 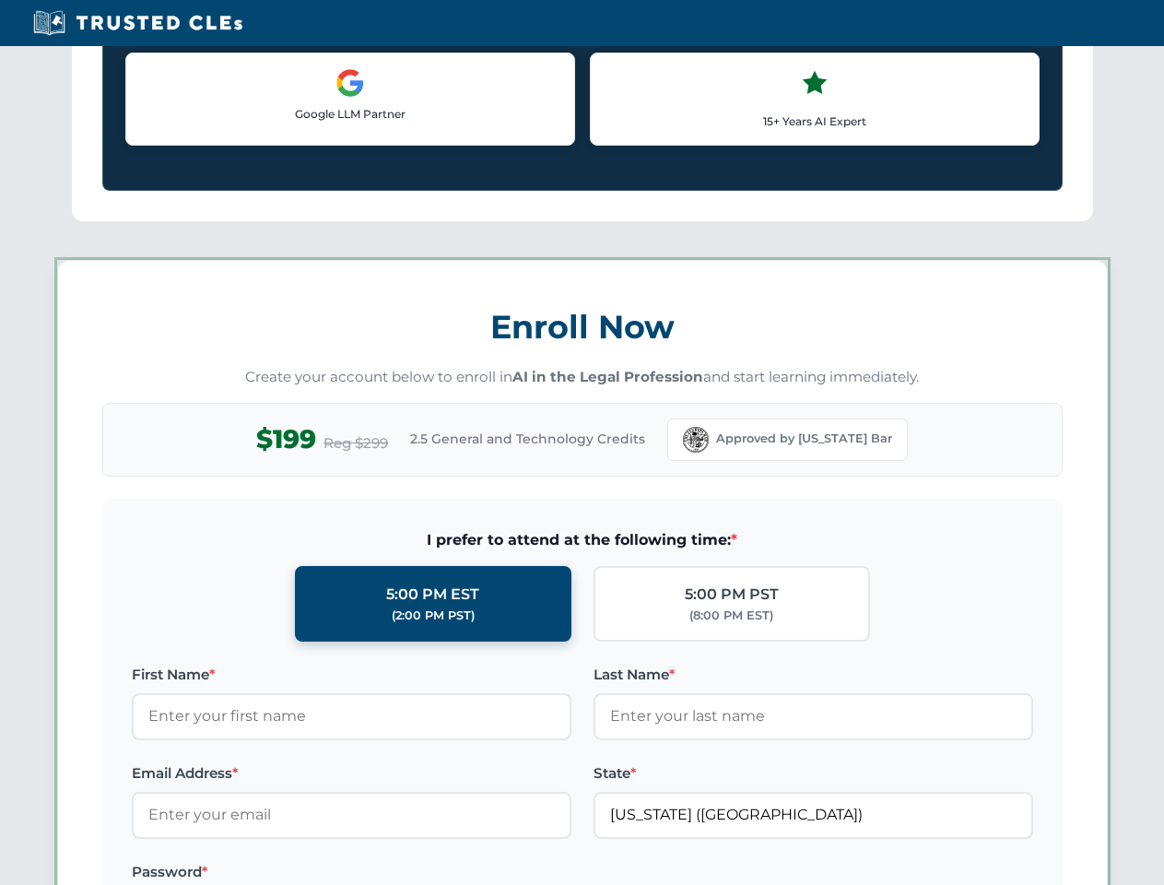 I want to click on p: Google LLM Partner, so click(x=350, y=113).